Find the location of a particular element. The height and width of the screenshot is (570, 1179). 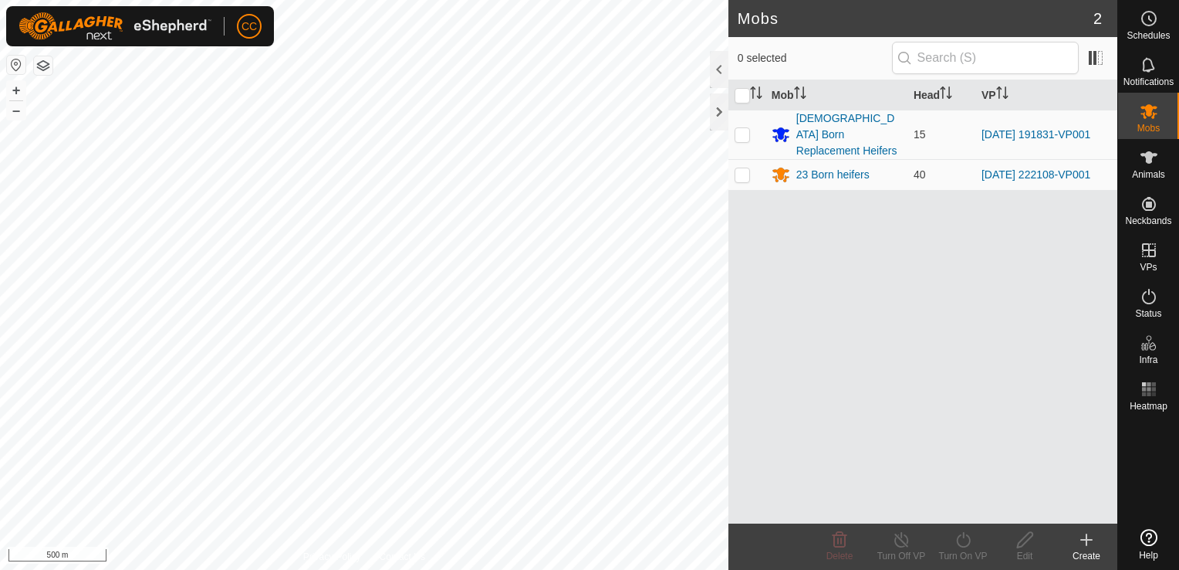

span: VPs is located at coordinates (1148, 267).